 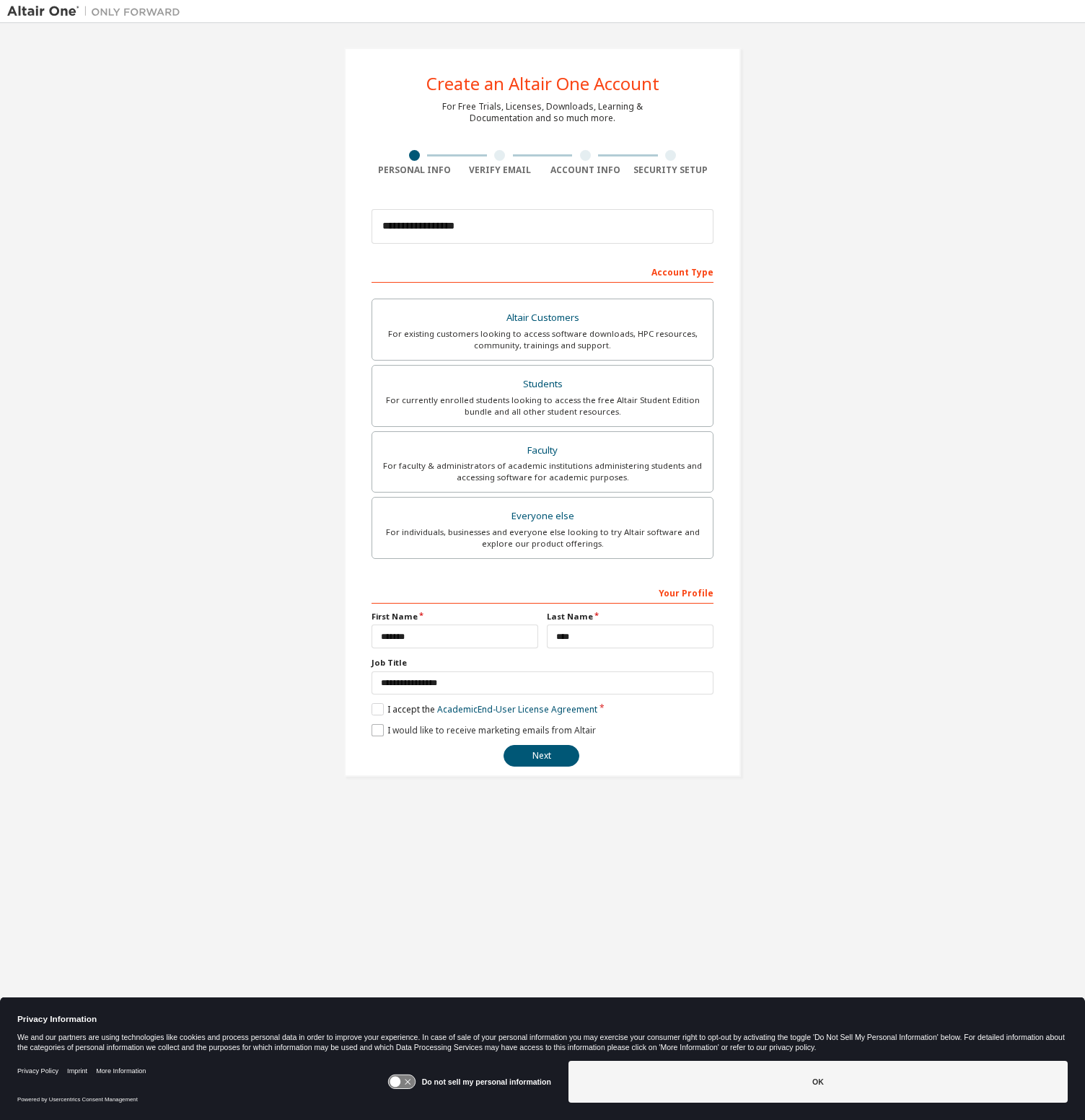 What do you see at coordinates (414, 170) in the screenshot?
I see `div: Personal Info` at bounding box center [414, 170].